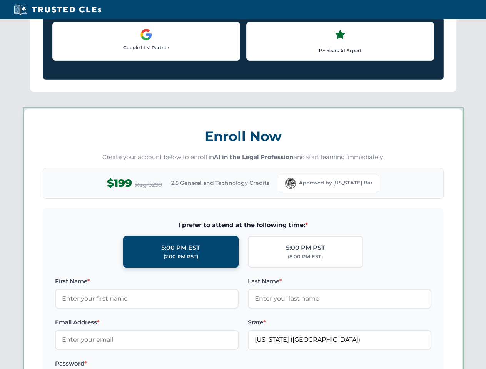 This screenshot has width=486, height=369. Describe the element at coordinates (243, 225) in the screenshot. I see `span: I prefer to attend at the following time:` at that location.